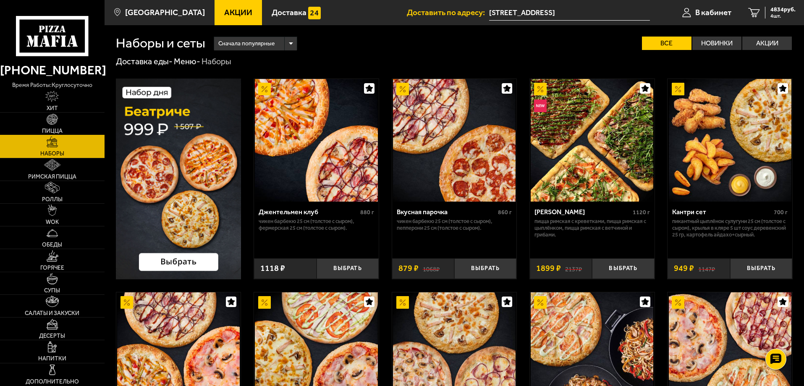 The image size is (804, 386). I want to click on div: Наборы, so click(216, 62).